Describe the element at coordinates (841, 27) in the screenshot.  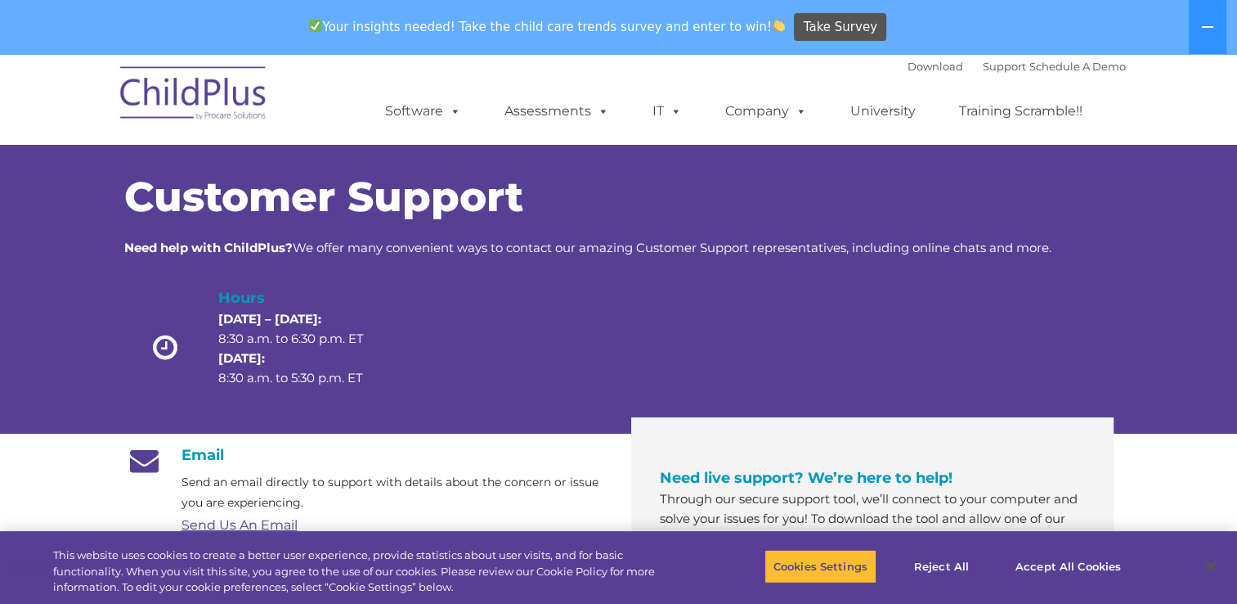
I see `span: Take Survey` at that location.